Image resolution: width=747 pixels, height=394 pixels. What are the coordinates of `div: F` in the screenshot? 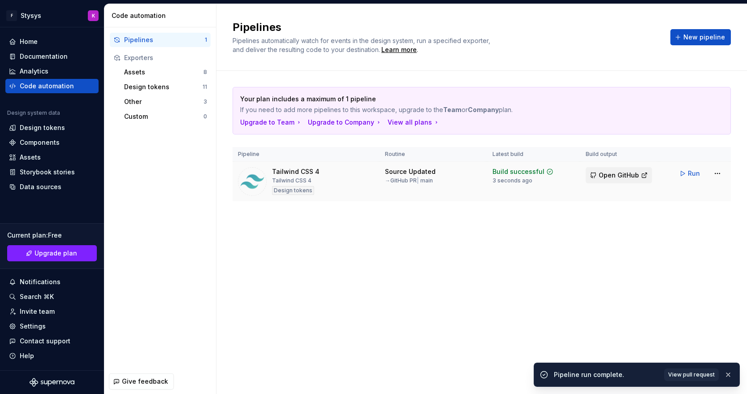 It's located at (12, 16).